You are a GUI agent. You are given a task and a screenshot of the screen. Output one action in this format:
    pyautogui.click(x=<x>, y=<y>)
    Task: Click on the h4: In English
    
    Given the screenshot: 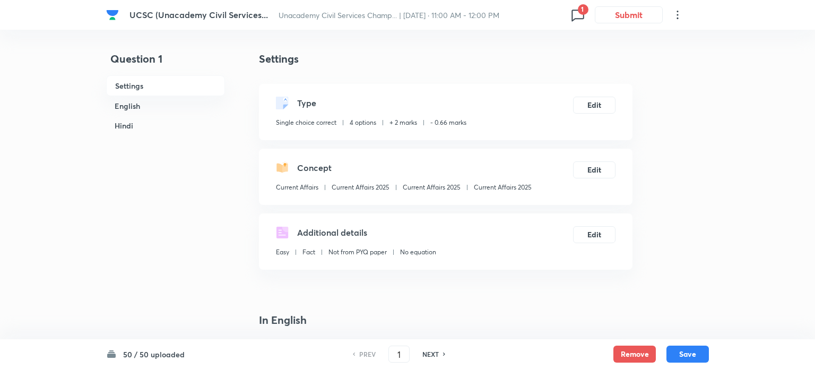 What is the action you would take?
    pyautogui.click(x=445, y=320)
    